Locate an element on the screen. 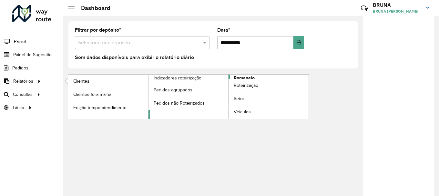  span: Painel is located at coordinates (20, 41).